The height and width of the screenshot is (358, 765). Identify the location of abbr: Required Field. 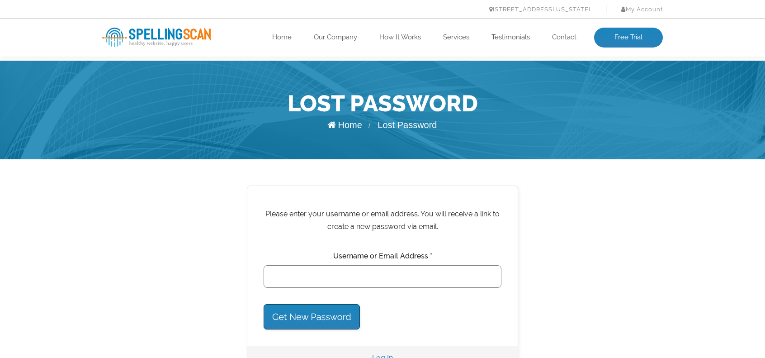
(431, 256).